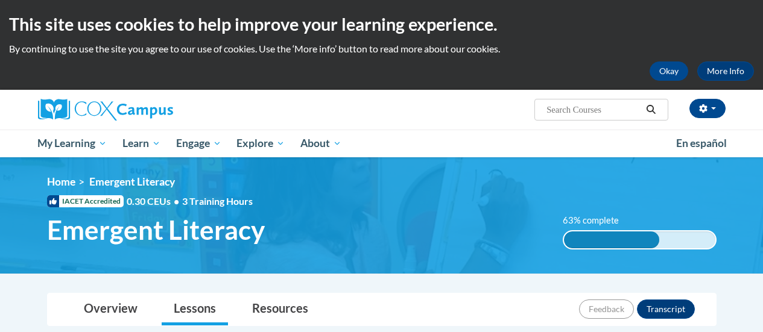  I want to click on div: 63% complete, so click(611, 240).